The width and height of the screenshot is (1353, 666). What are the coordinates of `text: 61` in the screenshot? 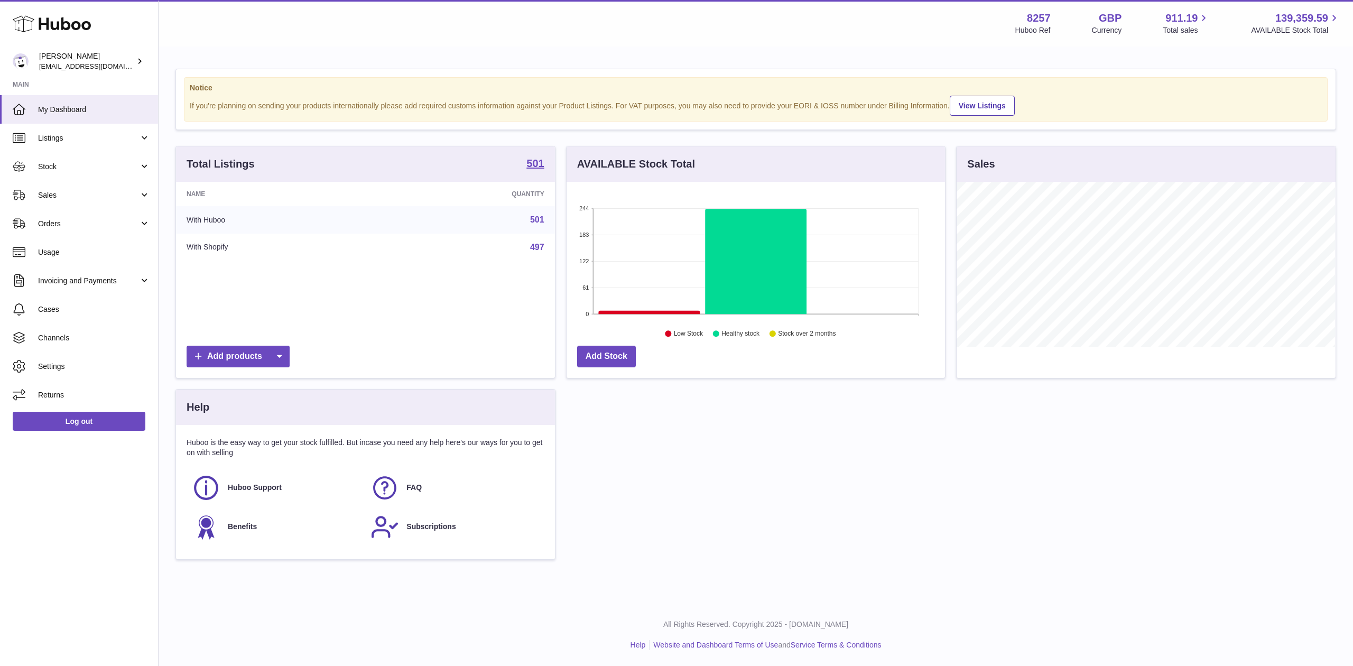 It's located at (585, 287).